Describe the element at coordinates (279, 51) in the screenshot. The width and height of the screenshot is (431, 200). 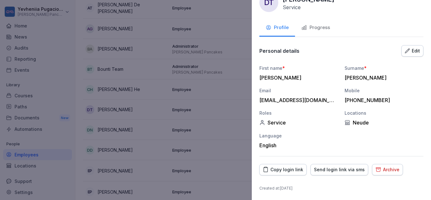
I see `p: Personal details` at that location.